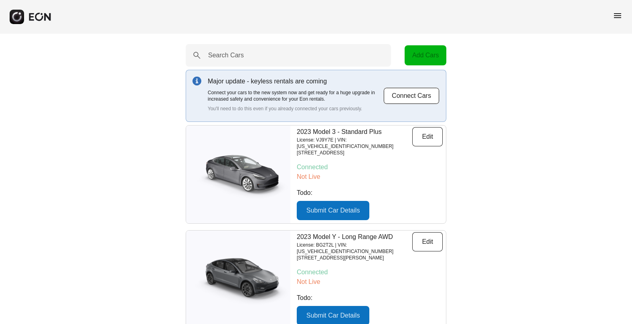 The image size is (632, 324). Describe the element at coordinates (354, 132) in the screenshot. I see `p: 2023 Model 3 - Standard Plus` at that location.